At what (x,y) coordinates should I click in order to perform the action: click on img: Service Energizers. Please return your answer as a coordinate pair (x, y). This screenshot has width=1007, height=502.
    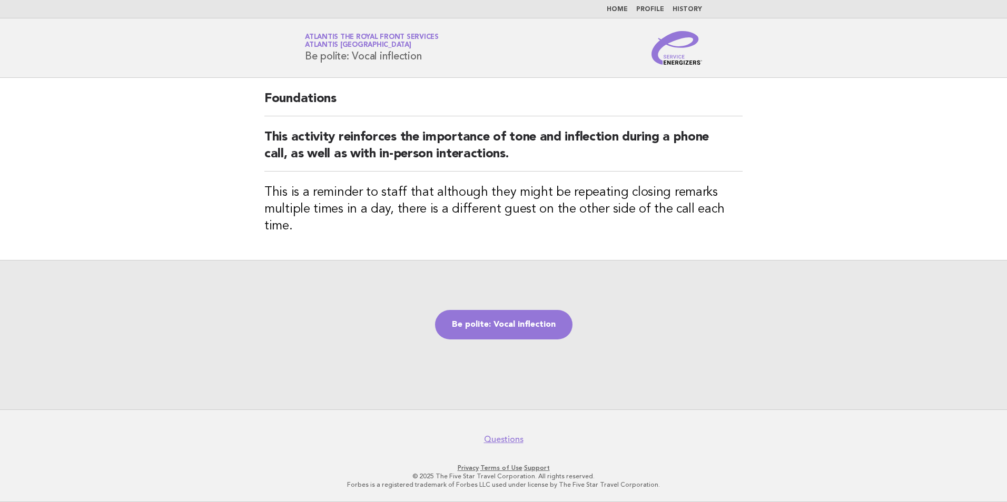
    Looking at the image, I should click on (676, 48).